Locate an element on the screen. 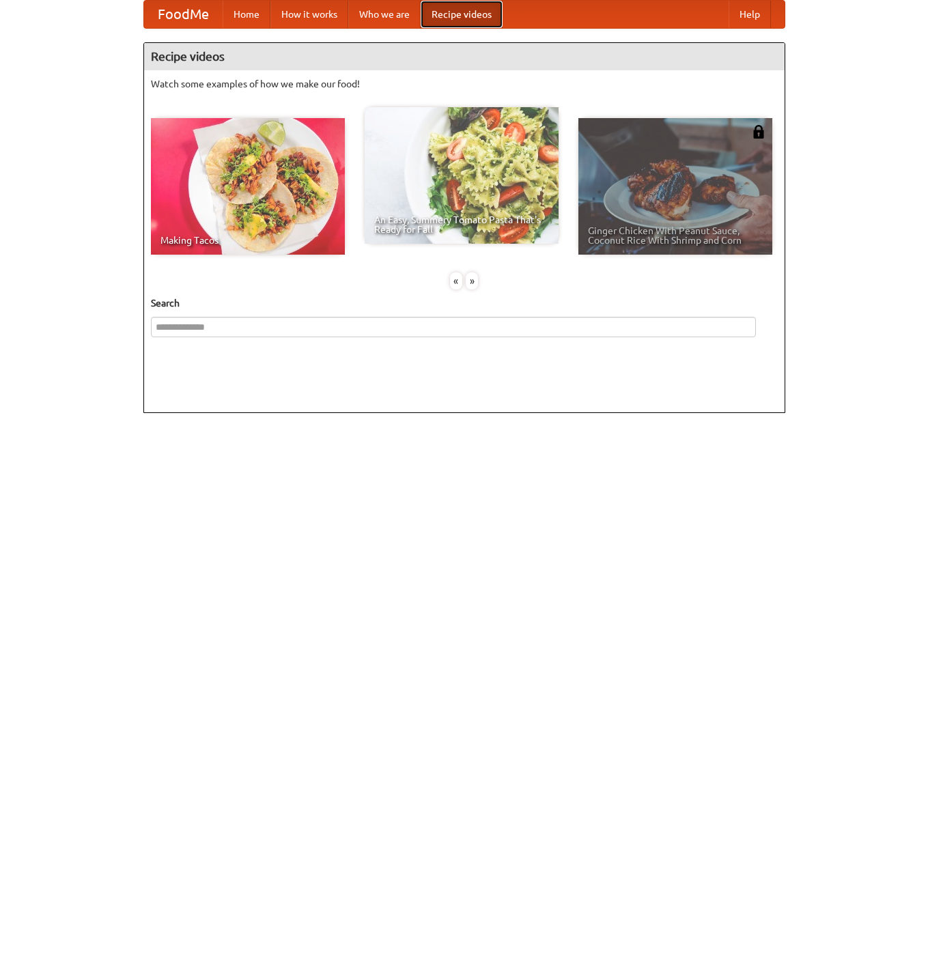  a: Help is located at coordinates (750, 14).